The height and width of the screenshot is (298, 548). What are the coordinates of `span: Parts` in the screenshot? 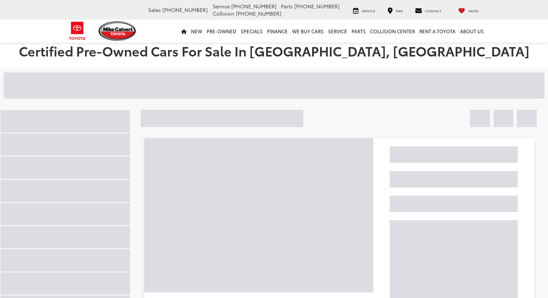 It's located at (287, 6).